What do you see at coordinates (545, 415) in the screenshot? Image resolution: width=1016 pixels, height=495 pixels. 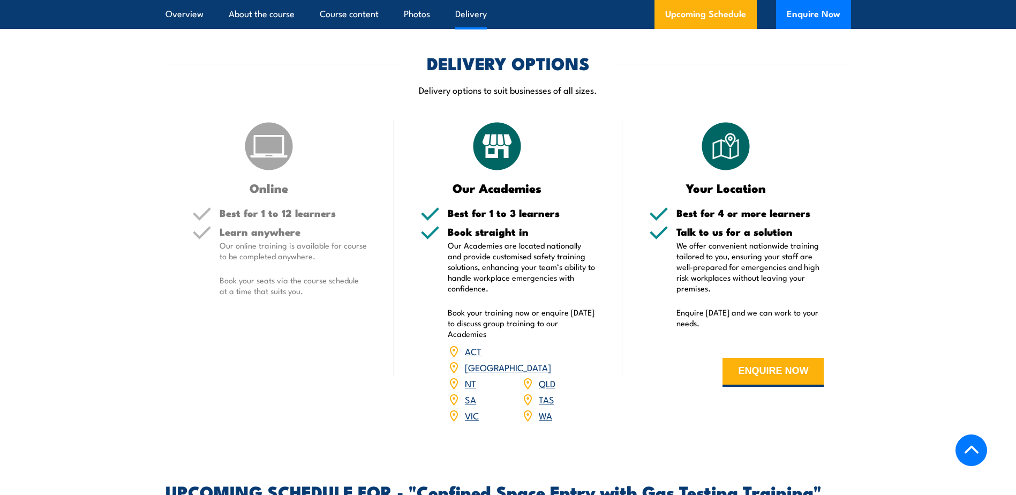 I see `a: WA` at bounding box center [545, 415].